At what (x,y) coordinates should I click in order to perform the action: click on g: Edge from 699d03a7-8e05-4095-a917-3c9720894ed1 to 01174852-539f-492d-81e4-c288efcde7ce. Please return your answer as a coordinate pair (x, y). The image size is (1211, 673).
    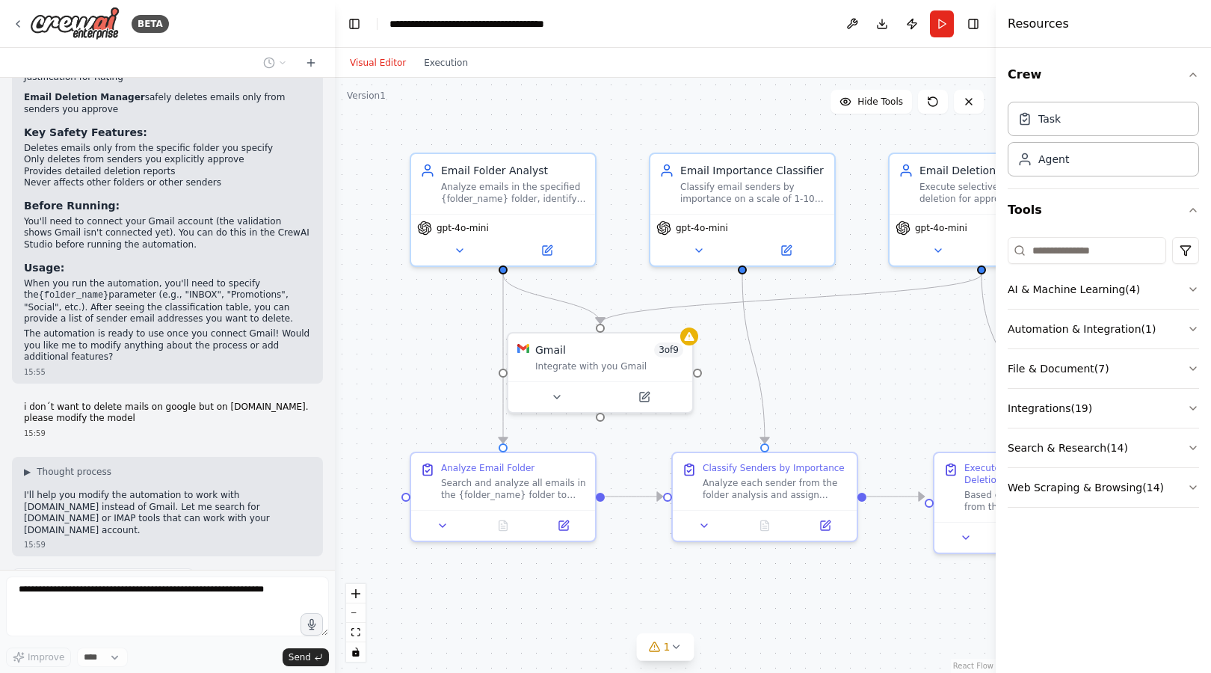
    Looking at the image, I should click on (552, 298).